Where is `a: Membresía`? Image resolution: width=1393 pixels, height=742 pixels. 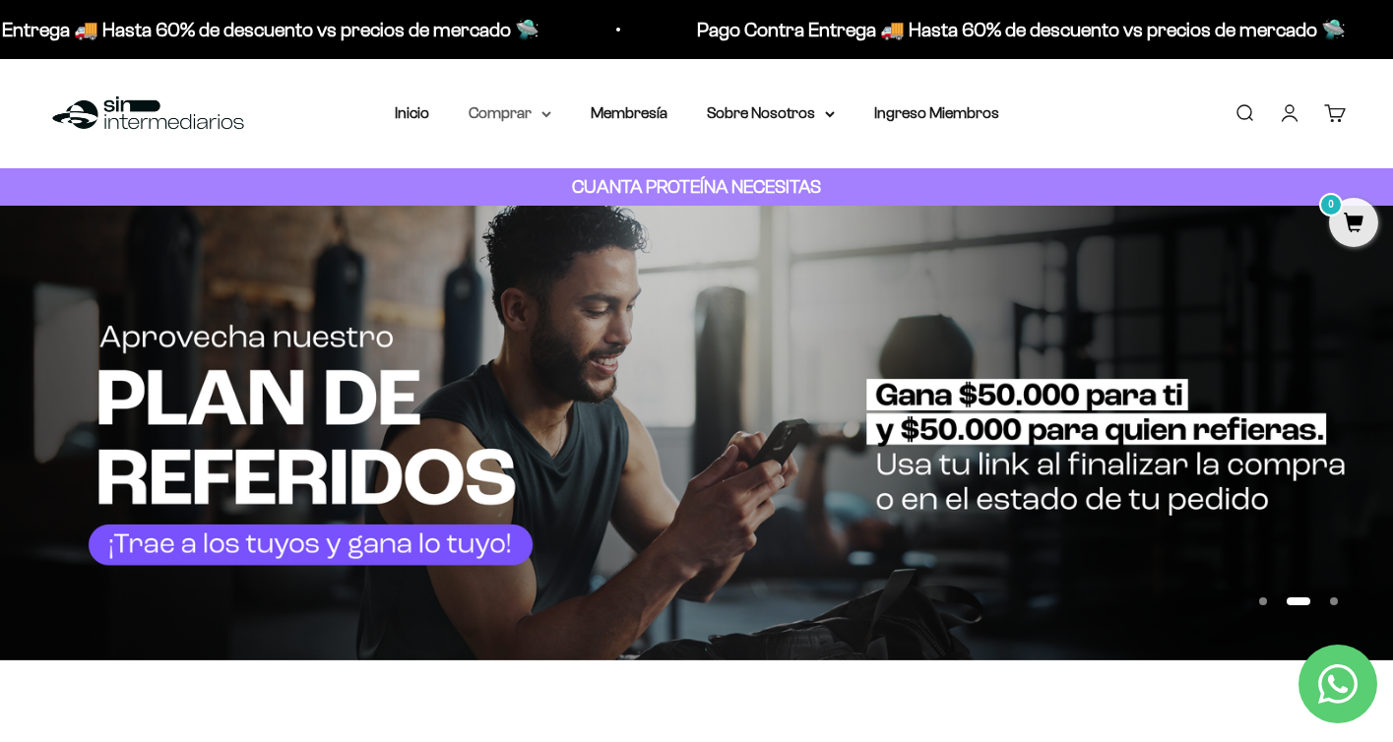 a: Membresía is located at coordinates (629, 112).